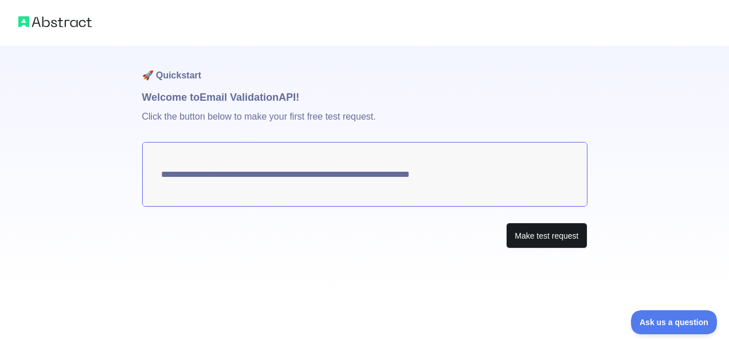 The image size is (729, 340). Describe the element at coordinates (365, 124) in the screenshot. I see `p: Click the button below to make your first free test request.` at that location.